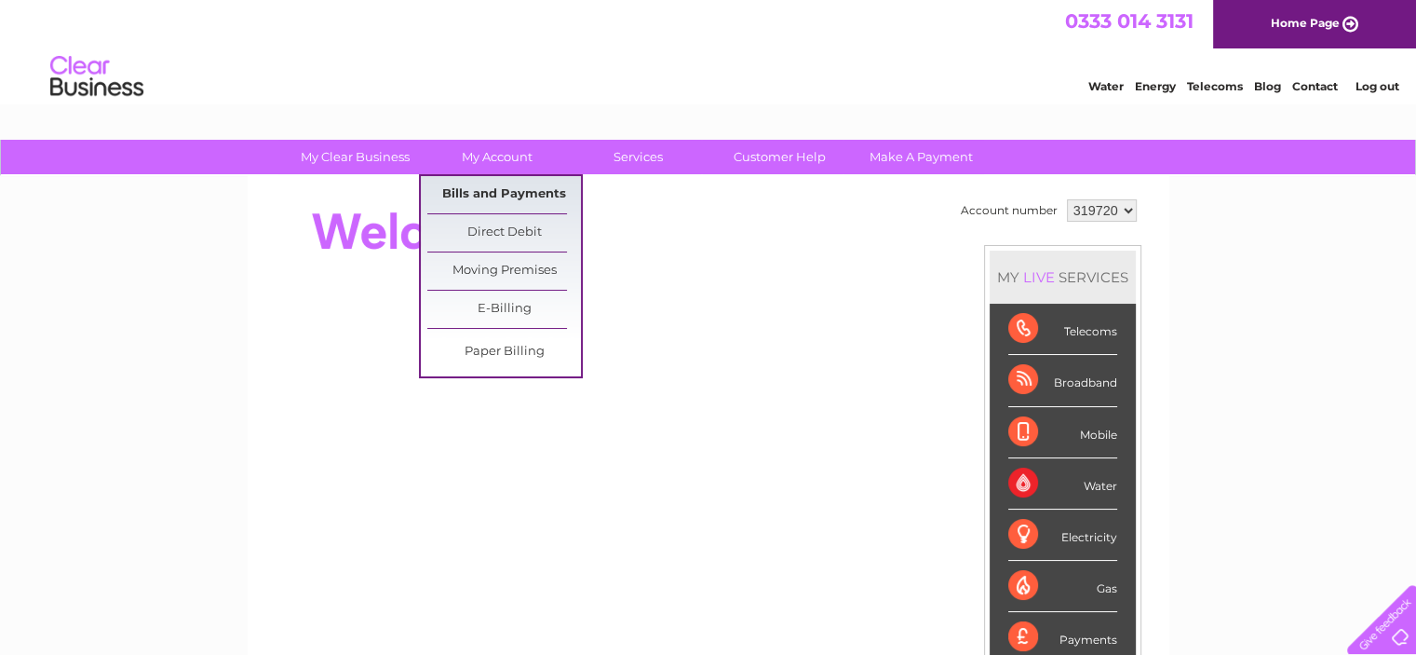 The image size is (1416, 655). Describe the element at coordinates (638, 156) in the screenshot. I see `a: Services` at that location.